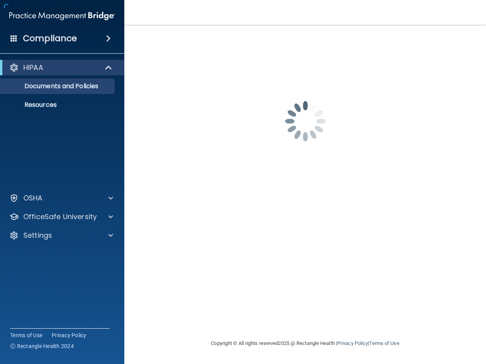 The height and width of the screenshot is (364, 486). I want to click on p: OSHA, so click(33, 198).